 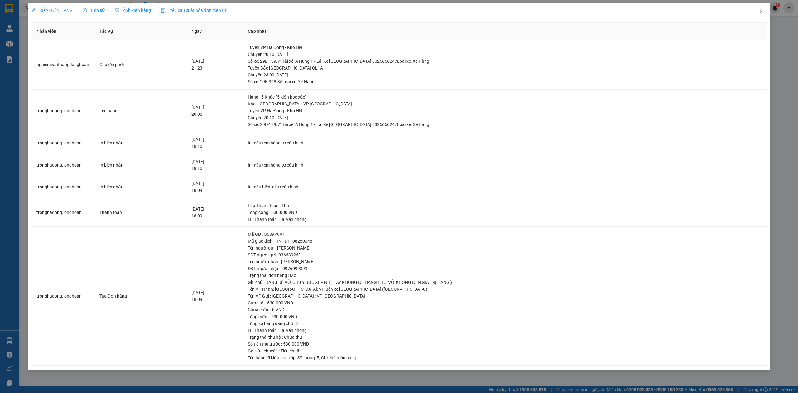 I want to click on div: Mã GD : Q689V9V1, so click(x=505, y=234).